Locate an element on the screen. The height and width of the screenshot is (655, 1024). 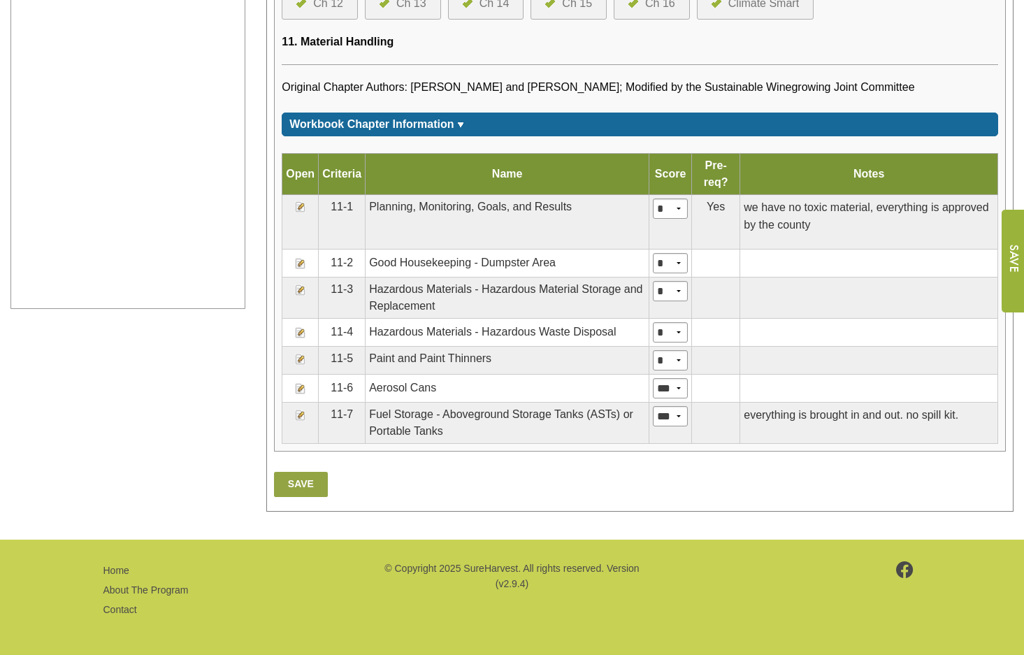
div: Click for more or less content is located at coordinates (640, 124).